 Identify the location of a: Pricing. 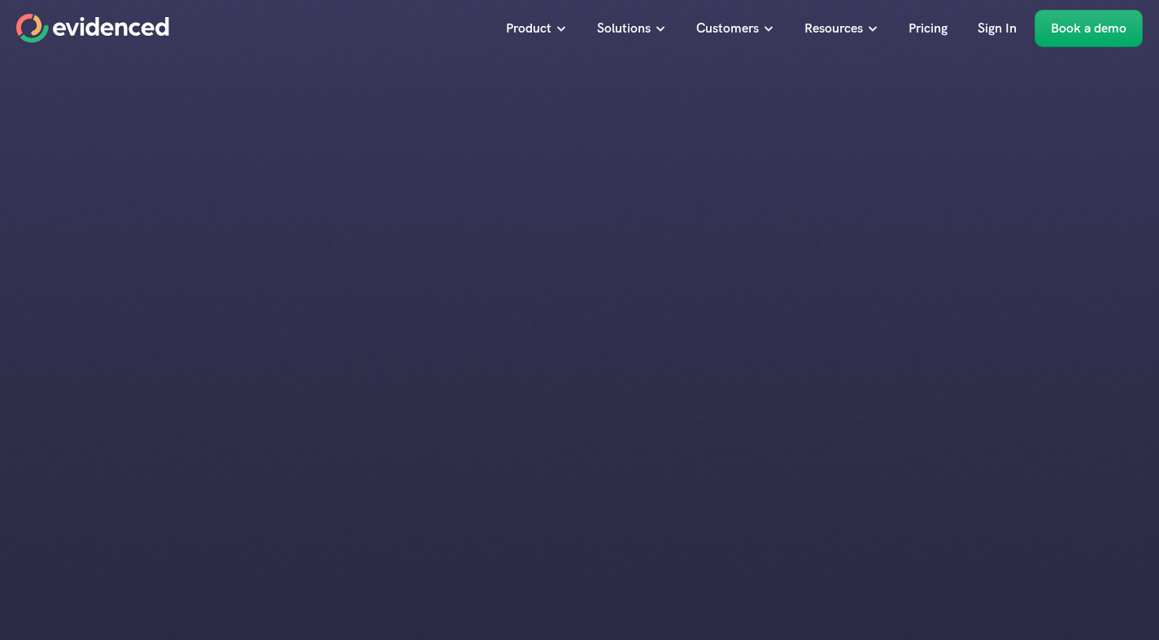
(928, 28).